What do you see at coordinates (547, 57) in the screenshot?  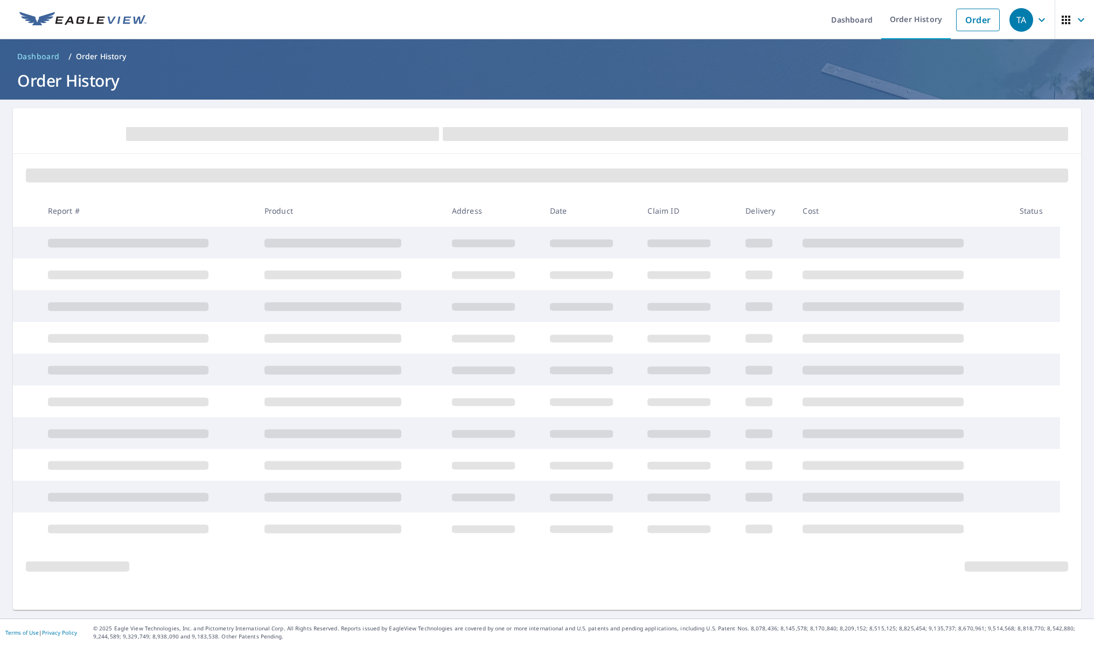 I see `nav: breadcrumb` at bounding box center [547, 57].